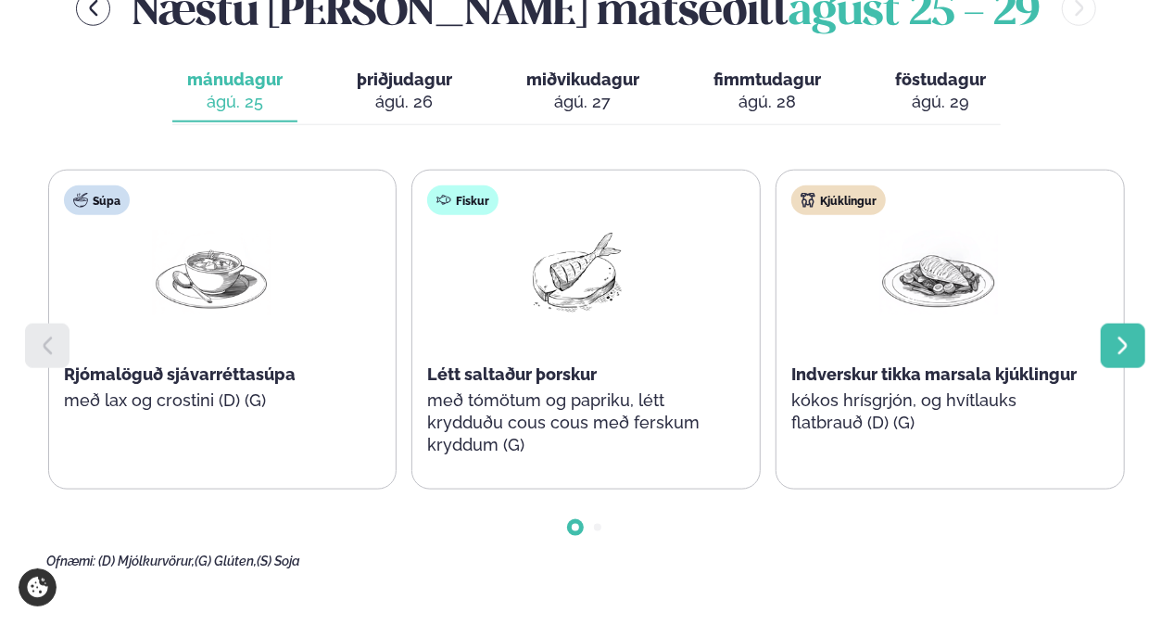  I want to click on span: Létt saltaður þorskur, so click(512, 373).